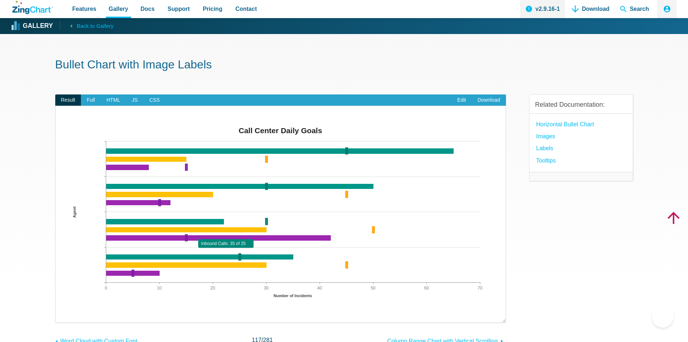 The width and height of the screenshot is (688, 342). Describe the element at coordinates (113, 100) in the screenshot. I see `span: HTML` at that location.